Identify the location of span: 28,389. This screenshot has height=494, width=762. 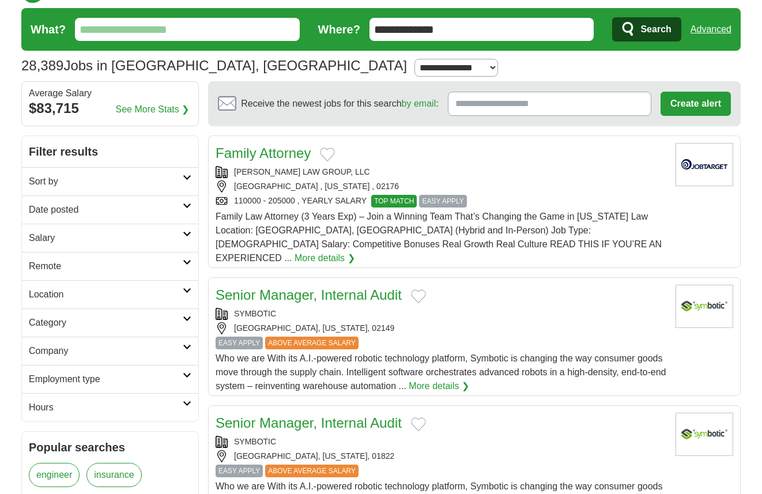
(42, 66).